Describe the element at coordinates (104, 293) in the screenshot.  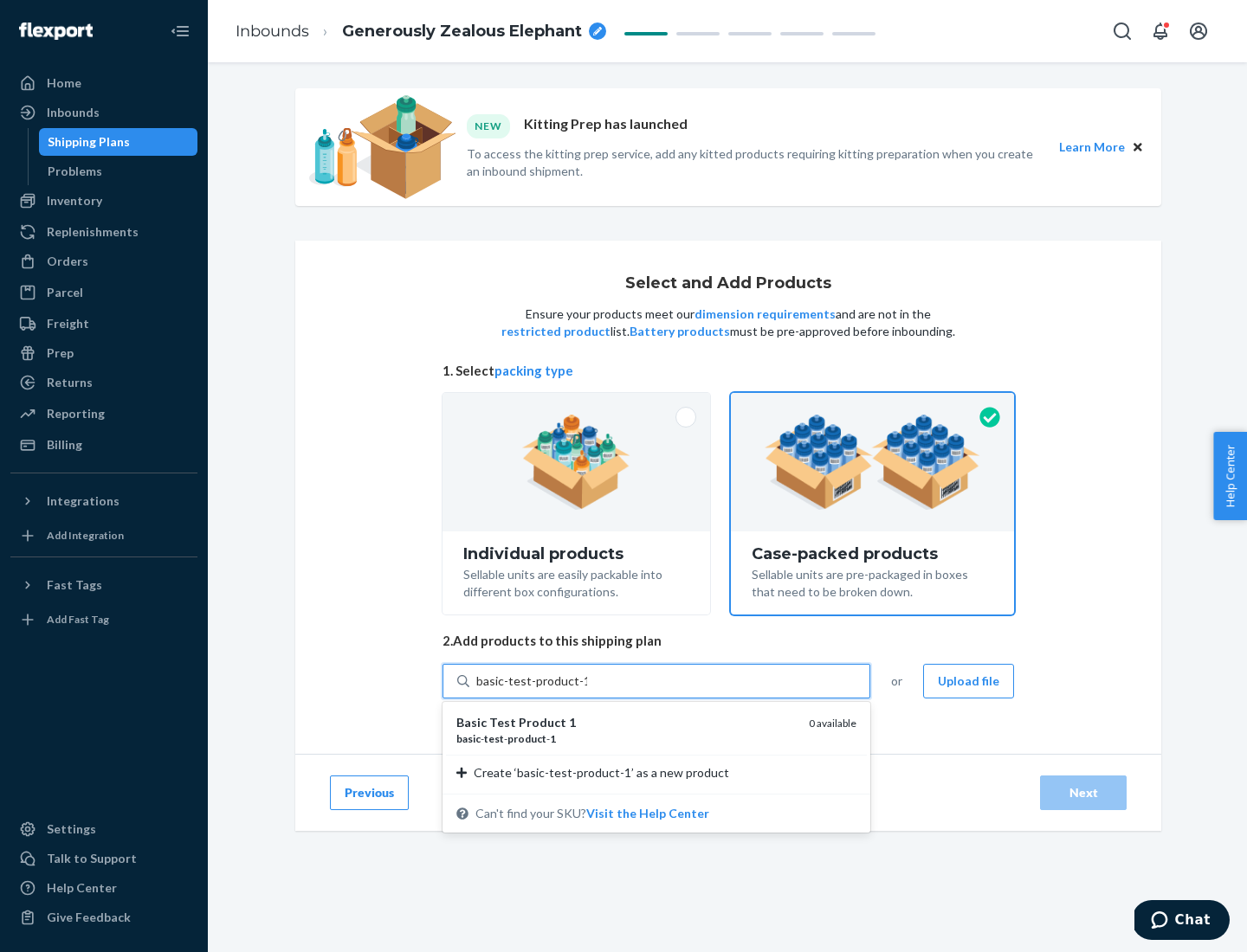
I see `a: Parcel` at that location.